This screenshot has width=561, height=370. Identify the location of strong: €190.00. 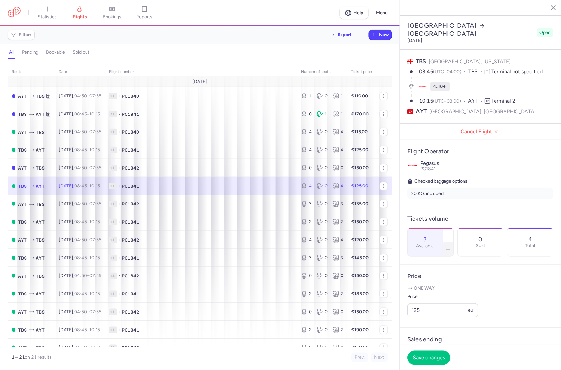
(360, 330).